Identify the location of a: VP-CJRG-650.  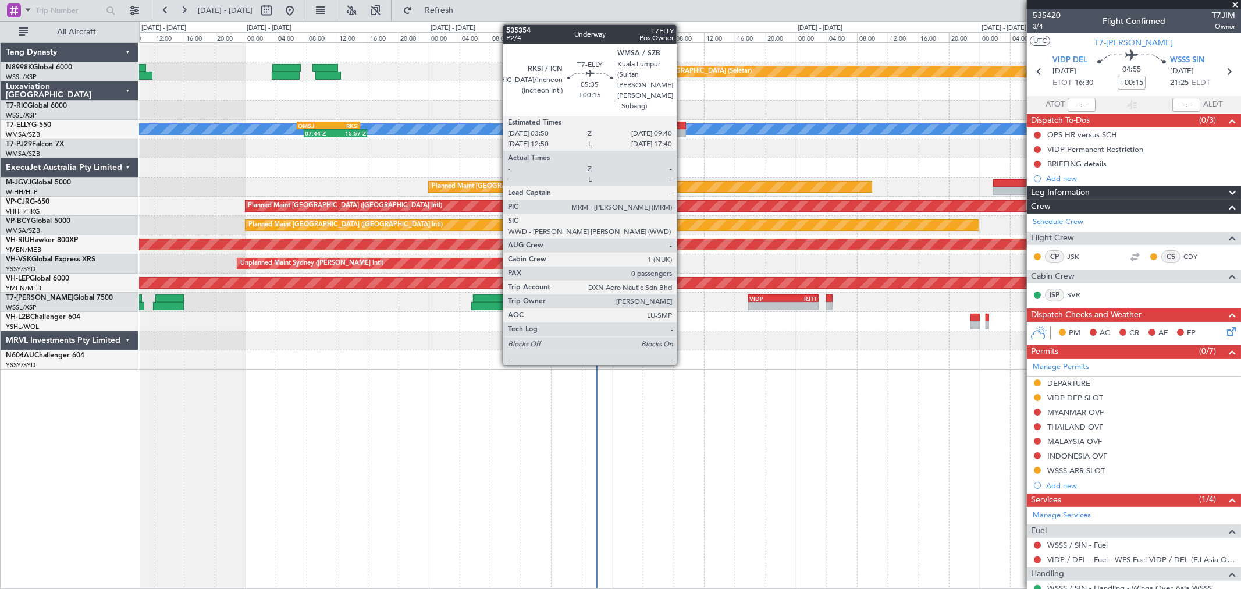
(27, 202).